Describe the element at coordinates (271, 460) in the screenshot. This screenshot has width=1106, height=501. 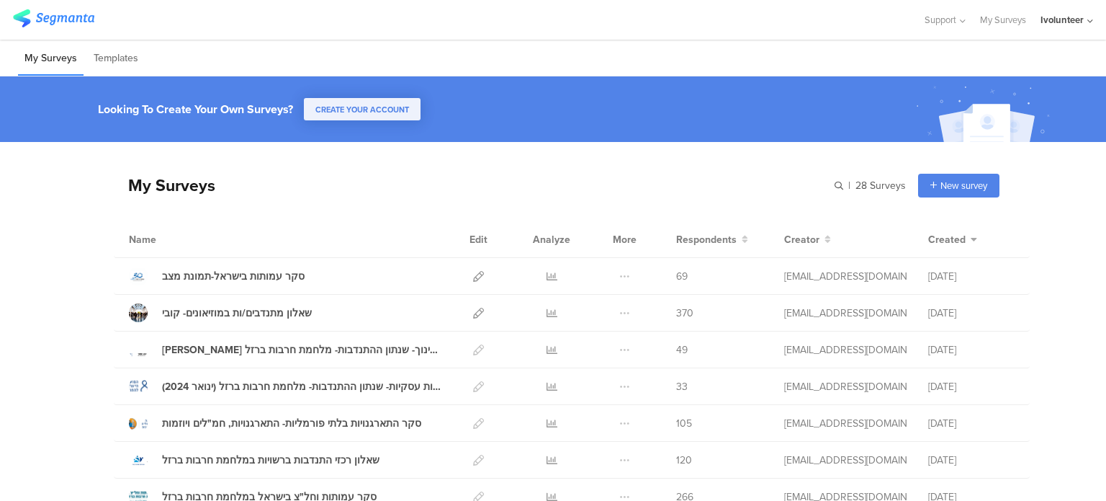
I see `div: שאלון רכזי התנדבות ברשויות במלחמת חרבות ברזל` at that location.